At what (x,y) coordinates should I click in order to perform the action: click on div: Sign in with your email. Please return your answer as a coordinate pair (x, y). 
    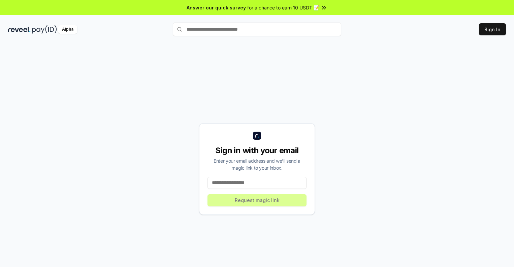
    Looking at the image, I should click on (257, 150).